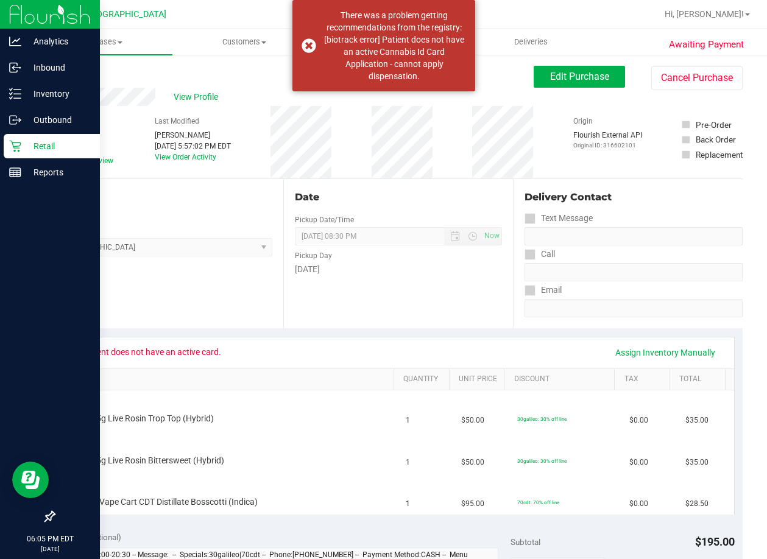 Image resolution: width=767 pixels, height=559 pixels. I want to click on span: Patient does not have an active card., so click(151, 352).